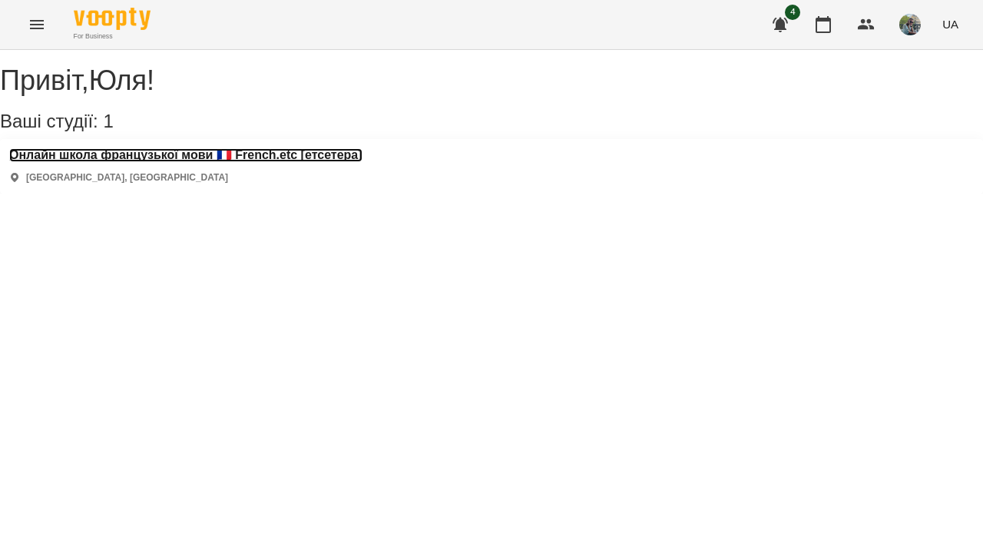  What do you see at coordinates (108, 121) in the screenshot?
I see `span: 1` at bounding box center [108, 121].